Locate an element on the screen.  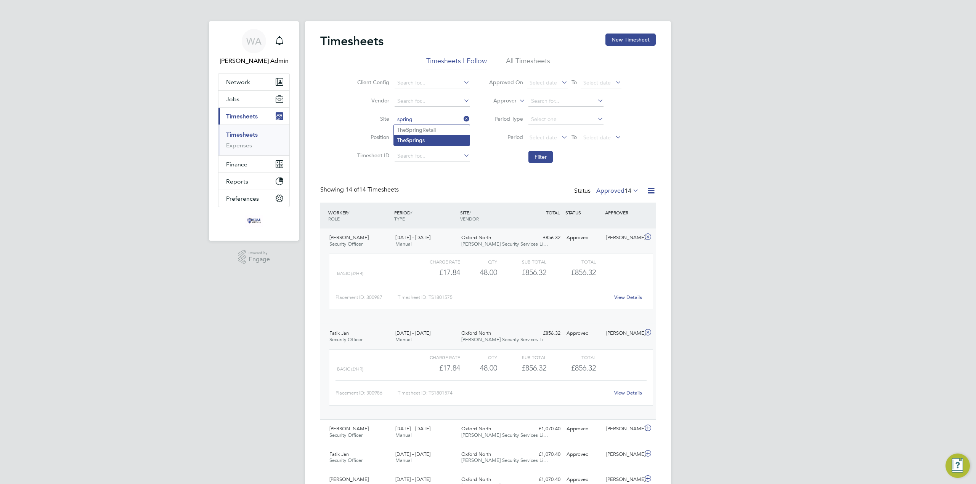
li: All Timesheets is located at coordinates (528, 63).